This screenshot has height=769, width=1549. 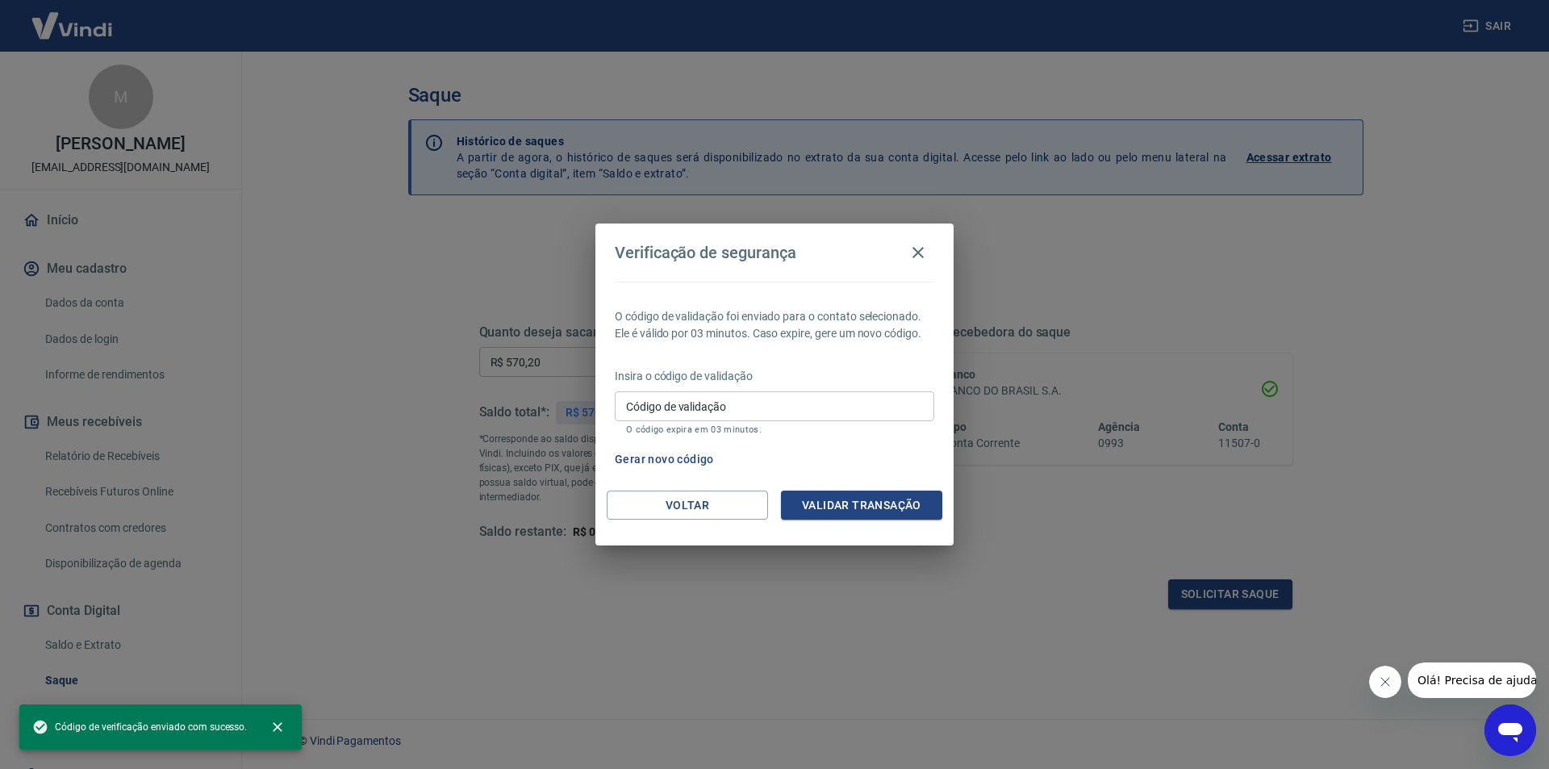 What do you see at coordinates (705, 253) in the screenshot?
I see `h4: Verificação de segurança` at bounding box center [705, 253].